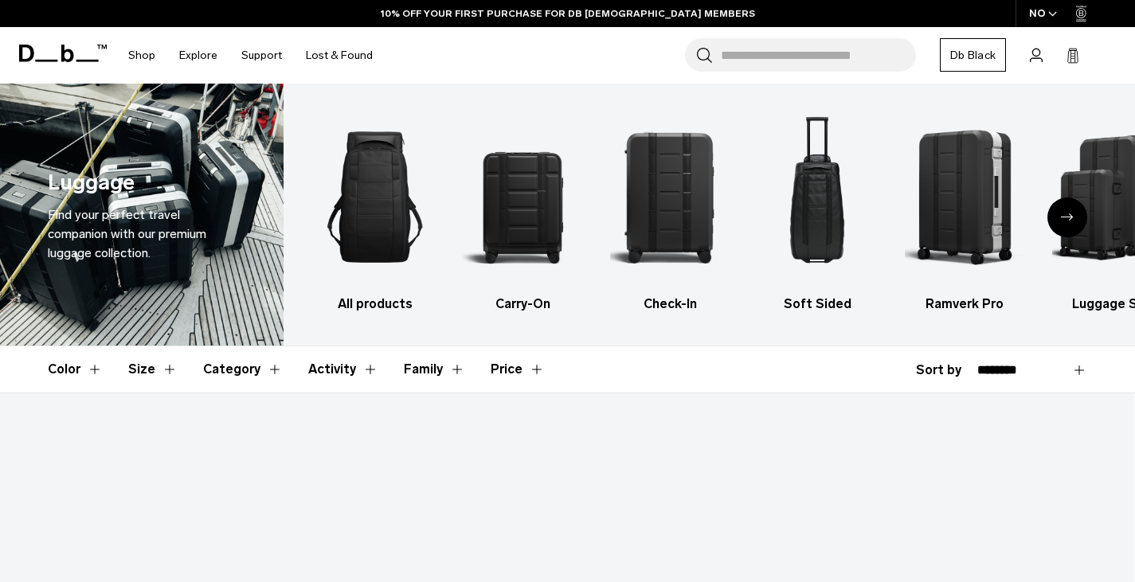  Describe the element at coordinates (817, 210) in the screenshot. I see `li: 4 / 6` at that location.